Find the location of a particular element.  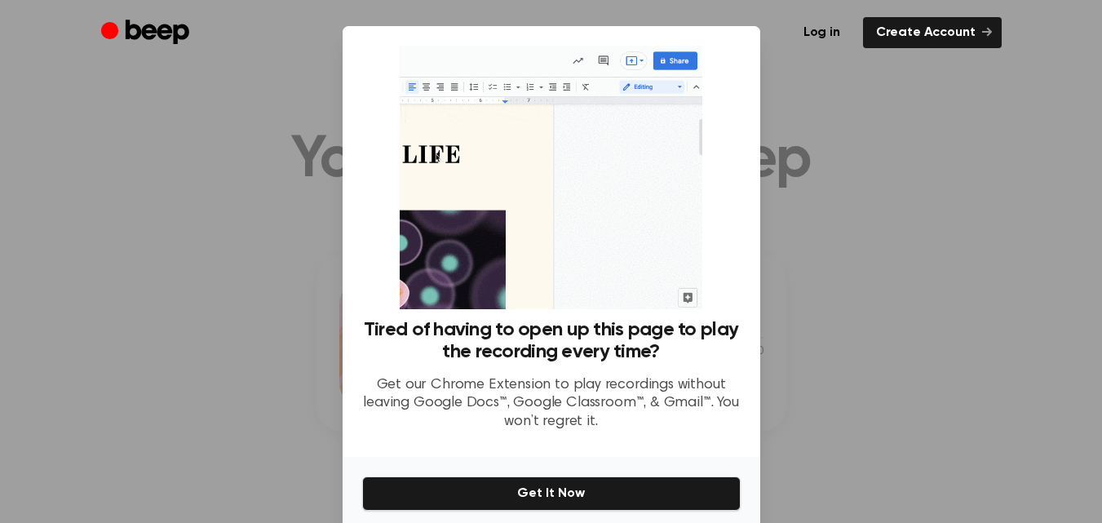

a: Log in is located at coordinates (822, 33).